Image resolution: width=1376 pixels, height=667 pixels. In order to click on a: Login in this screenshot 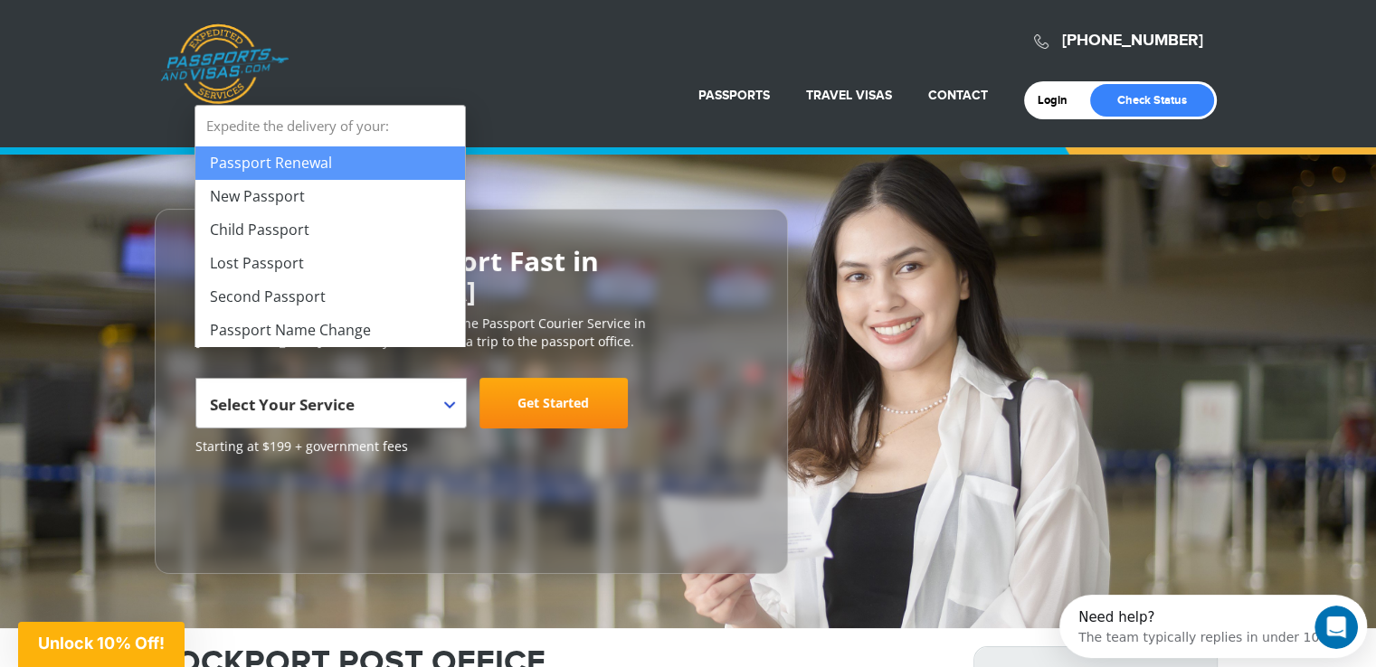, I will do `click(1058, 100)`.